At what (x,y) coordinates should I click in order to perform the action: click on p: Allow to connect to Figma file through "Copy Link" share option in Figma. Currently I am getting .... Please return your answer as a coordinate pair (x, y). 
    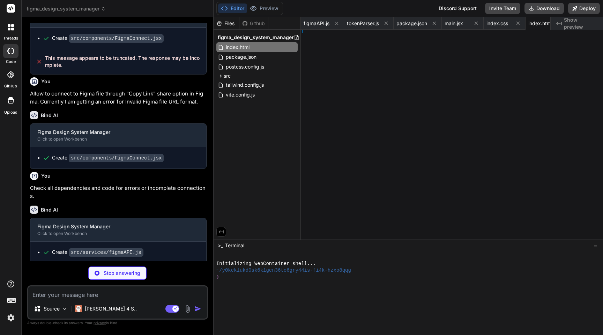
    Looking at the image, I should click on (118, 97).